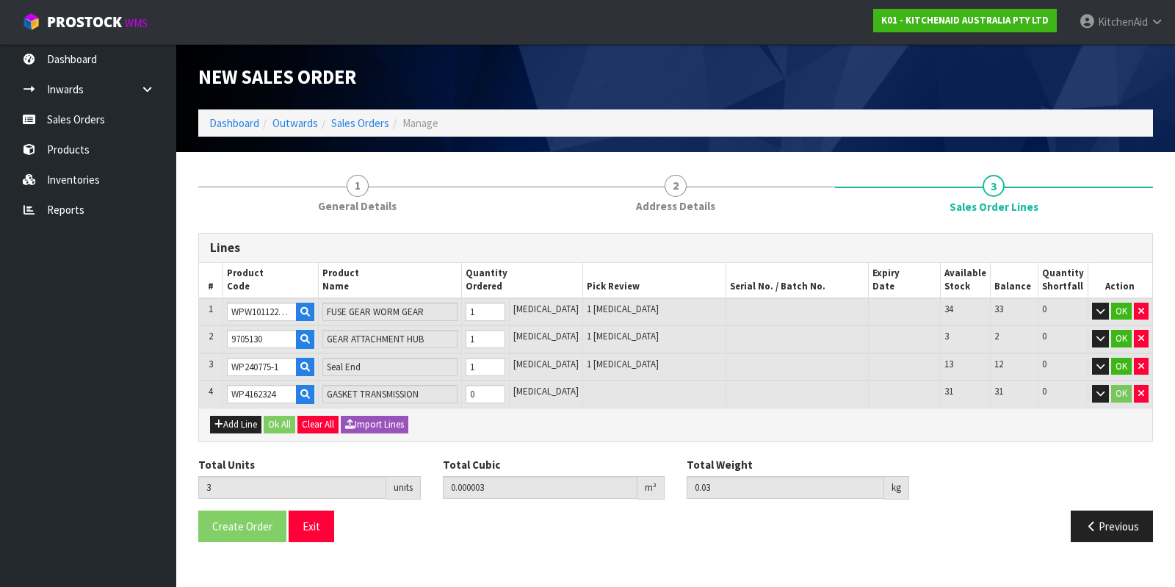  I want to click on span: 4, so click(211, 391).